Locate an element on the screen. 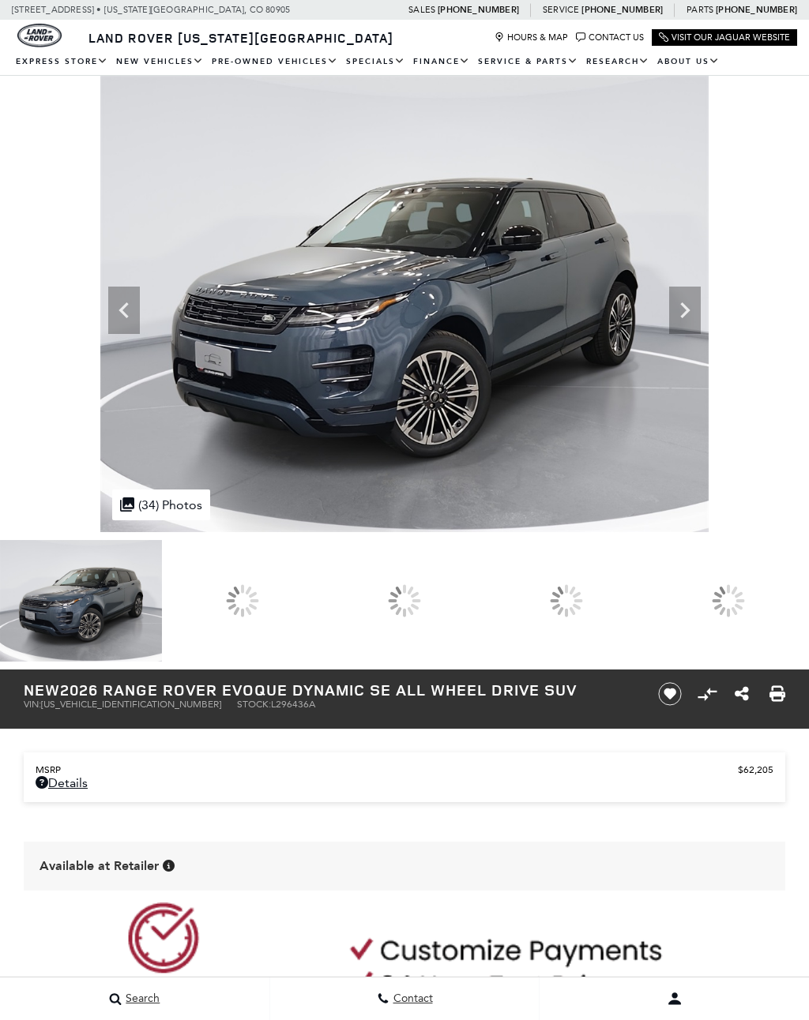 This screenshot has width=809, height=1020. a: MSRP $62,205 is located at coordinates (404, 770).